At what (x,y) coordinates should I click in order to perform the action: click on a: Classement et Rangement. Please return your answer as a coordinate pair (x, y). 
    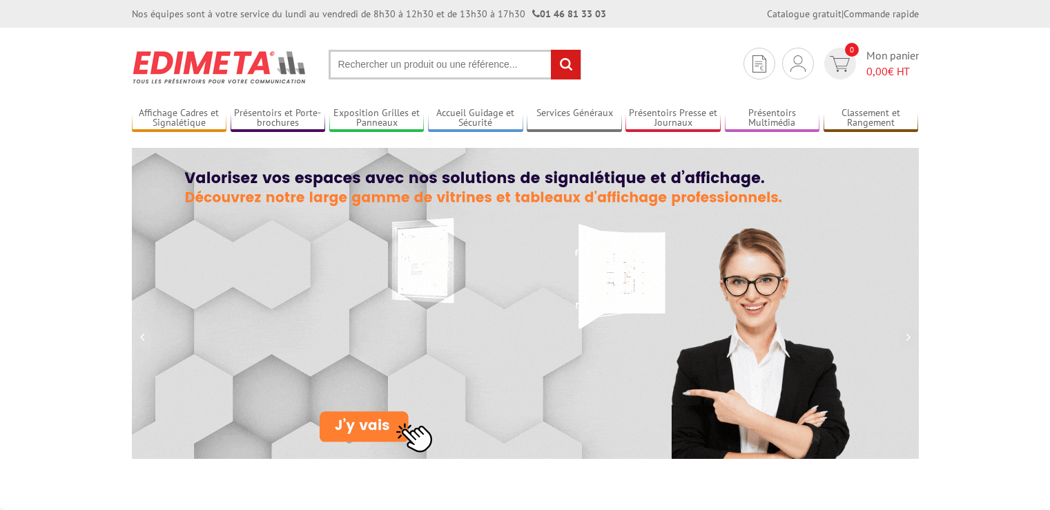
    Looking at the image, I should click on (871, 118).